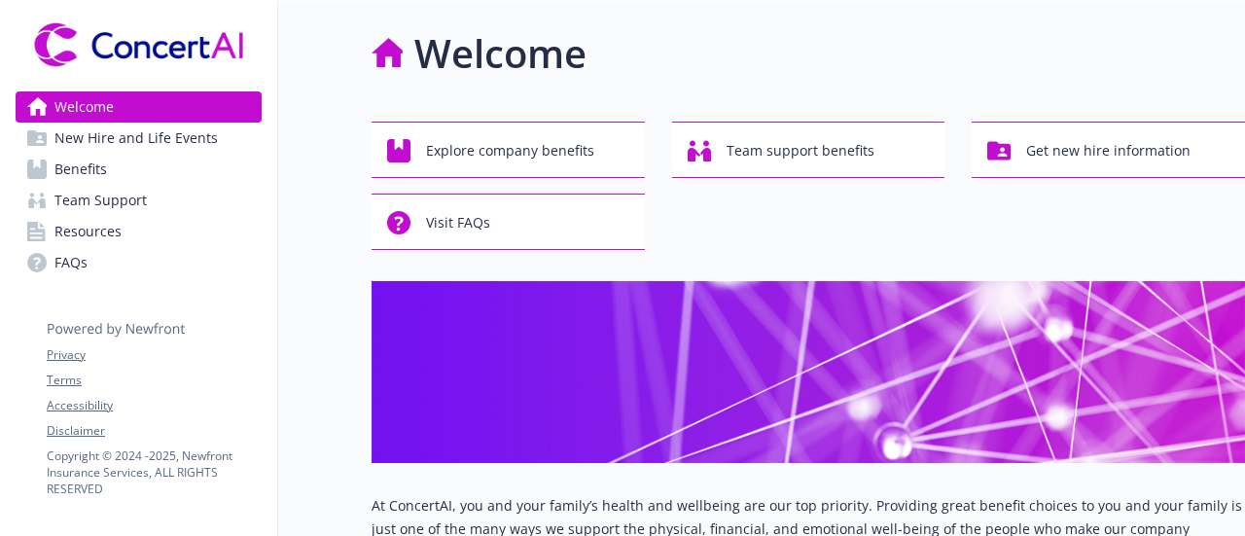 The width and height of the screenshot is (1245, 536). What do you see at coordinates (154, 380) in the screenshot?
I see `a: Terms` at bounding box center [154, 380].